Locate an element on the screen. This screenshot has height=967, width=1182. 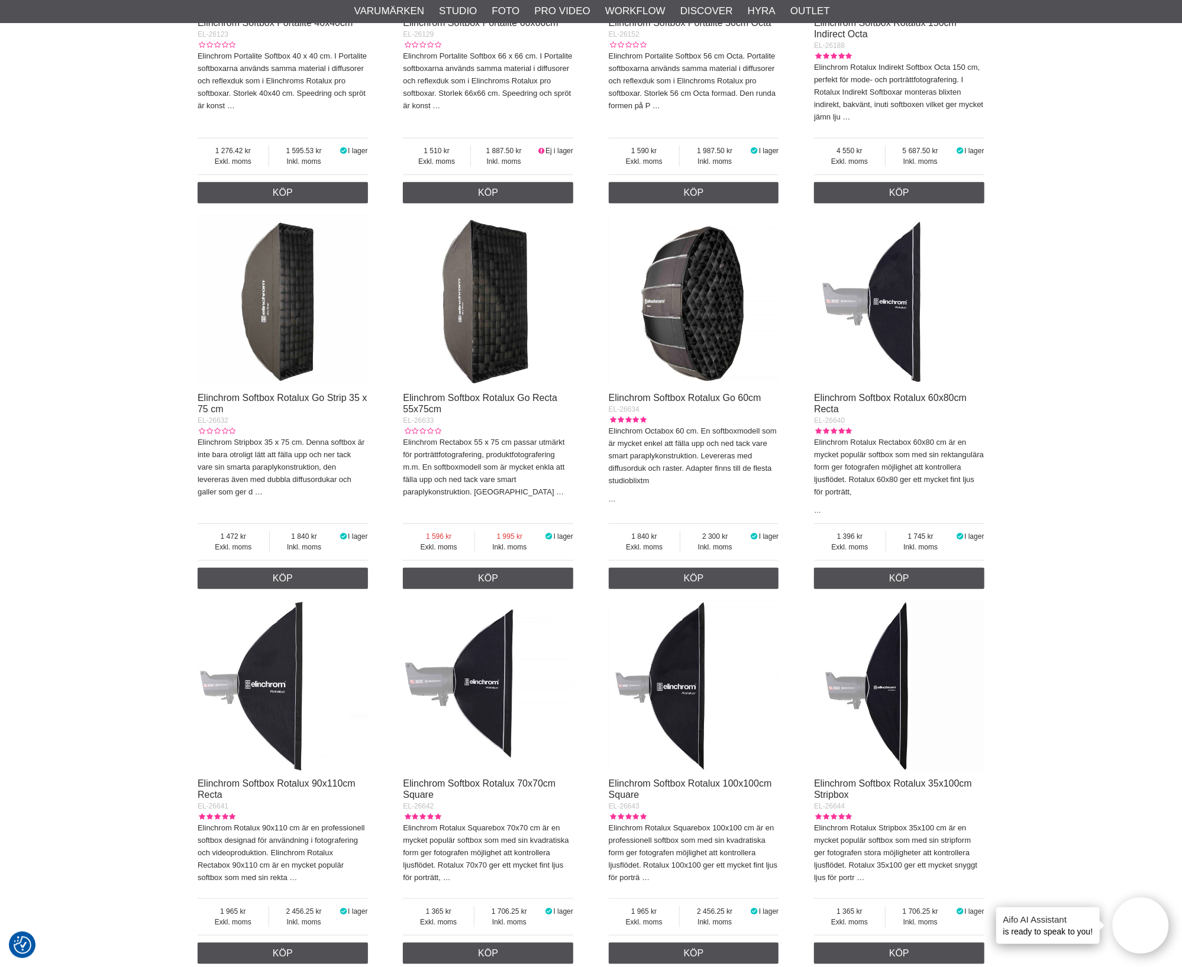
a: Elinchrom Softbox Rotalux 60x80cm Recta is located at coordinates (890, 403).